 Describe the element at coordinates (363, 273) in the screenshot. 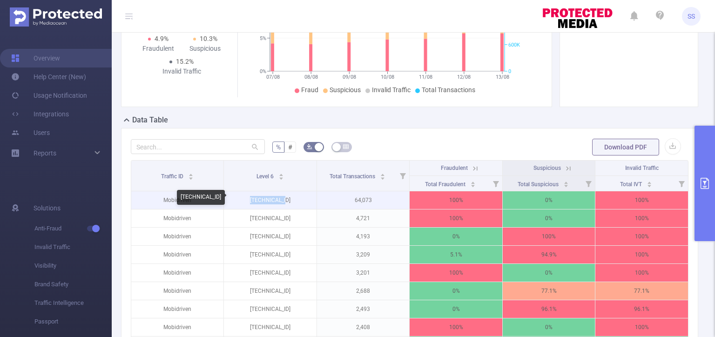

I see `p: 3,201` at that location.